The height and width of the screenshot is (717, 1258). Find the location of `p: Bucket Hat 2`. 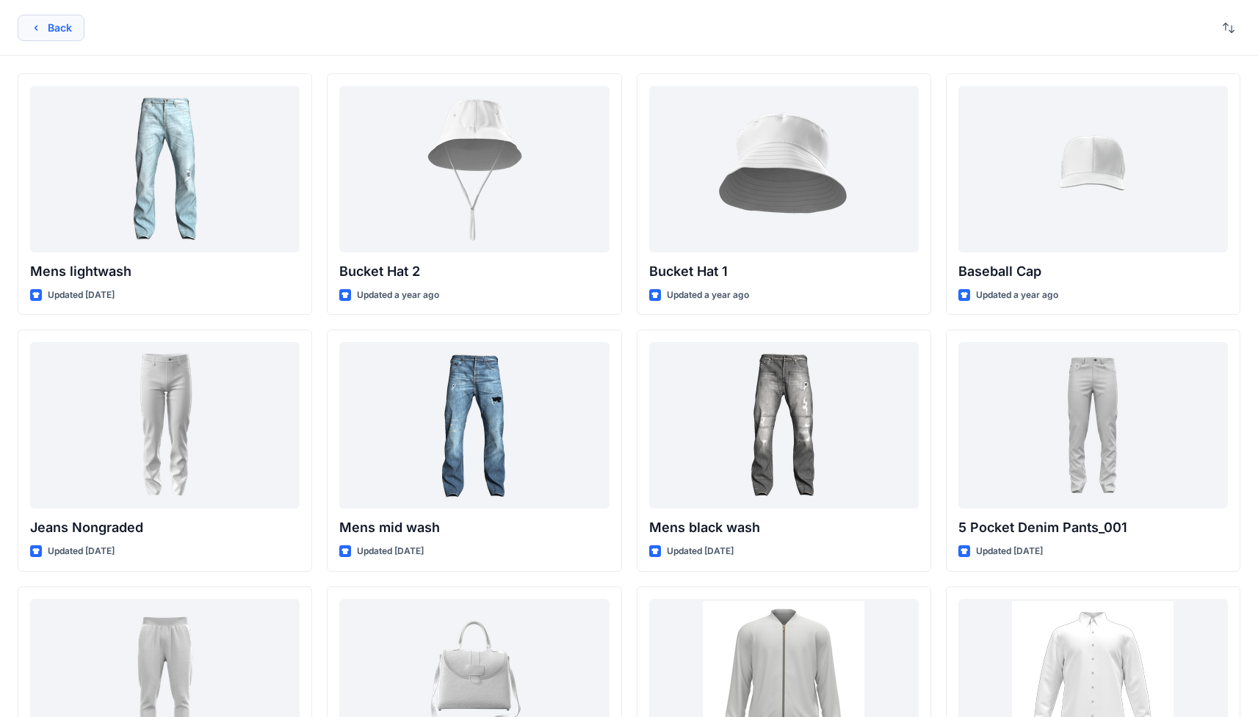

p: Bucket Hat 2 is located at coordinates (474, 272).